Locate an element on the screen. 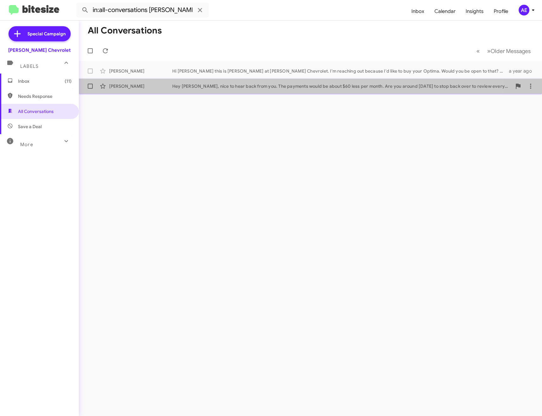 The width and height of the screenshot is (542, 416). div: AE is located at coordinates (524, 10).